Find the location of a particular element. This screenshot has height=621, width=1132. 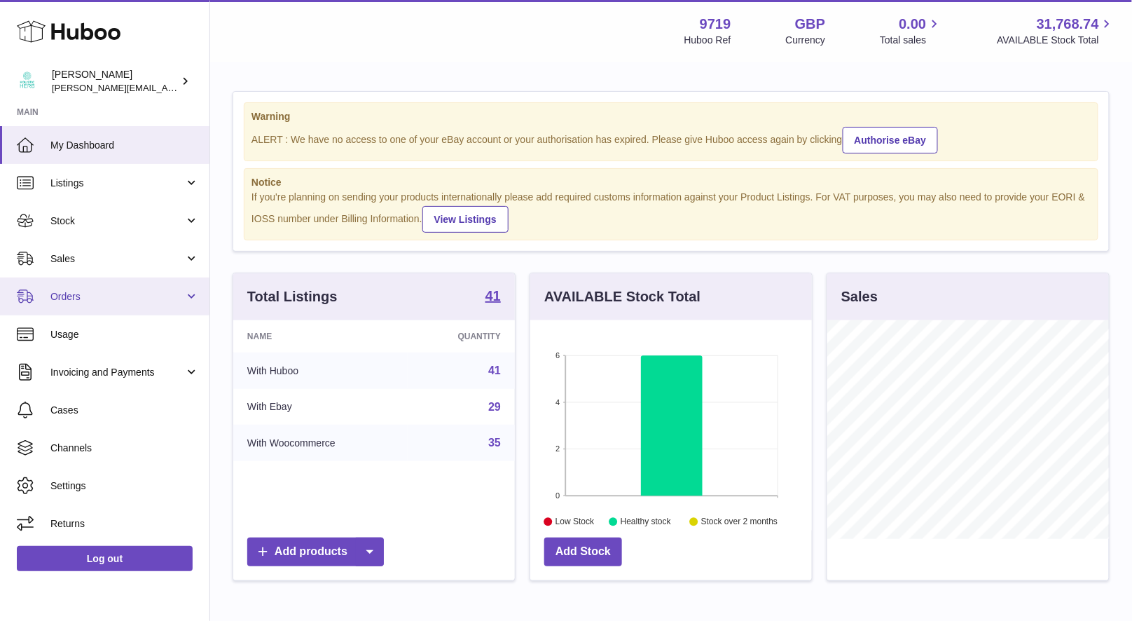

td: With Woocommerce is located at coordinates (320, 443).